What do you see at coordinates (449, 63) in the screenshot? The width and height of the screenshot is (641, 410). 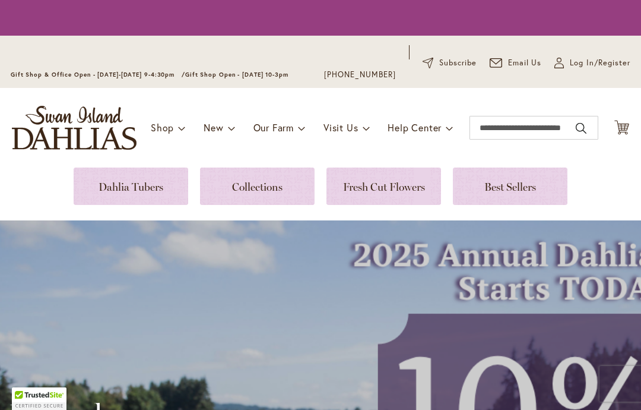 I see `a: Subscribe` at bounding box center [449, 63].